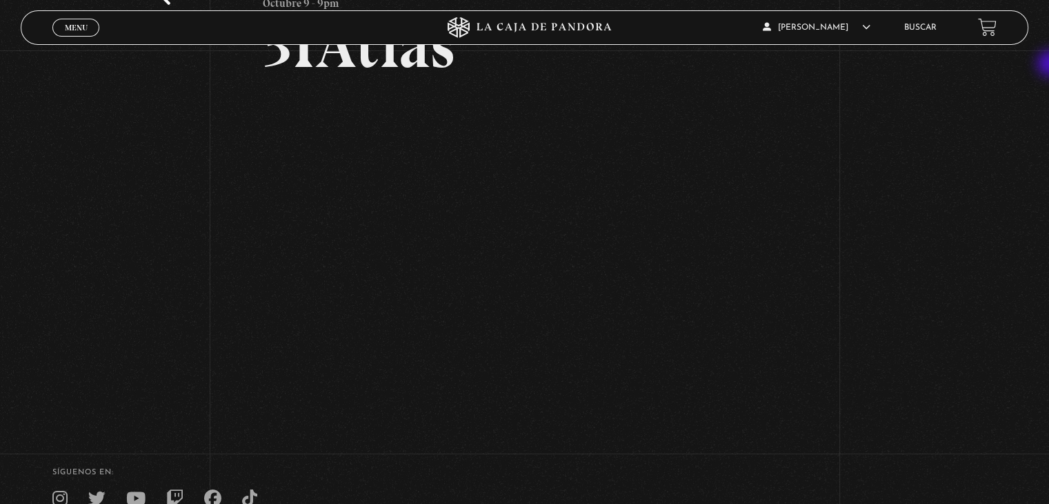 Image resolution: width=1049 pixels, height=504 pixels. Describe the element at coordinates (524, 46) in the screenshot. I see `h2: 3IAtlas` at that location.